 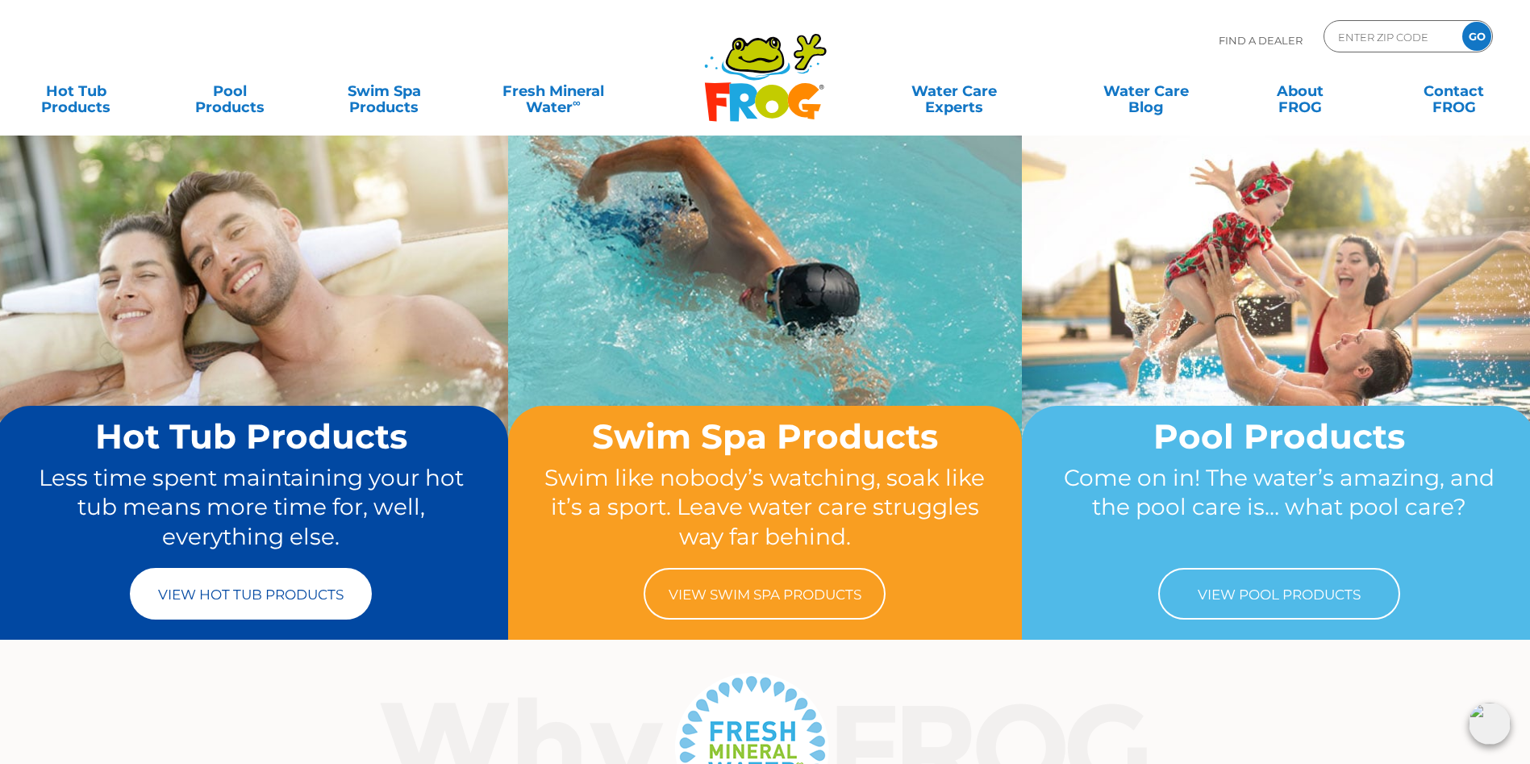 I want to click on a: Swim SpaProducts, so click(x=384, y=91).